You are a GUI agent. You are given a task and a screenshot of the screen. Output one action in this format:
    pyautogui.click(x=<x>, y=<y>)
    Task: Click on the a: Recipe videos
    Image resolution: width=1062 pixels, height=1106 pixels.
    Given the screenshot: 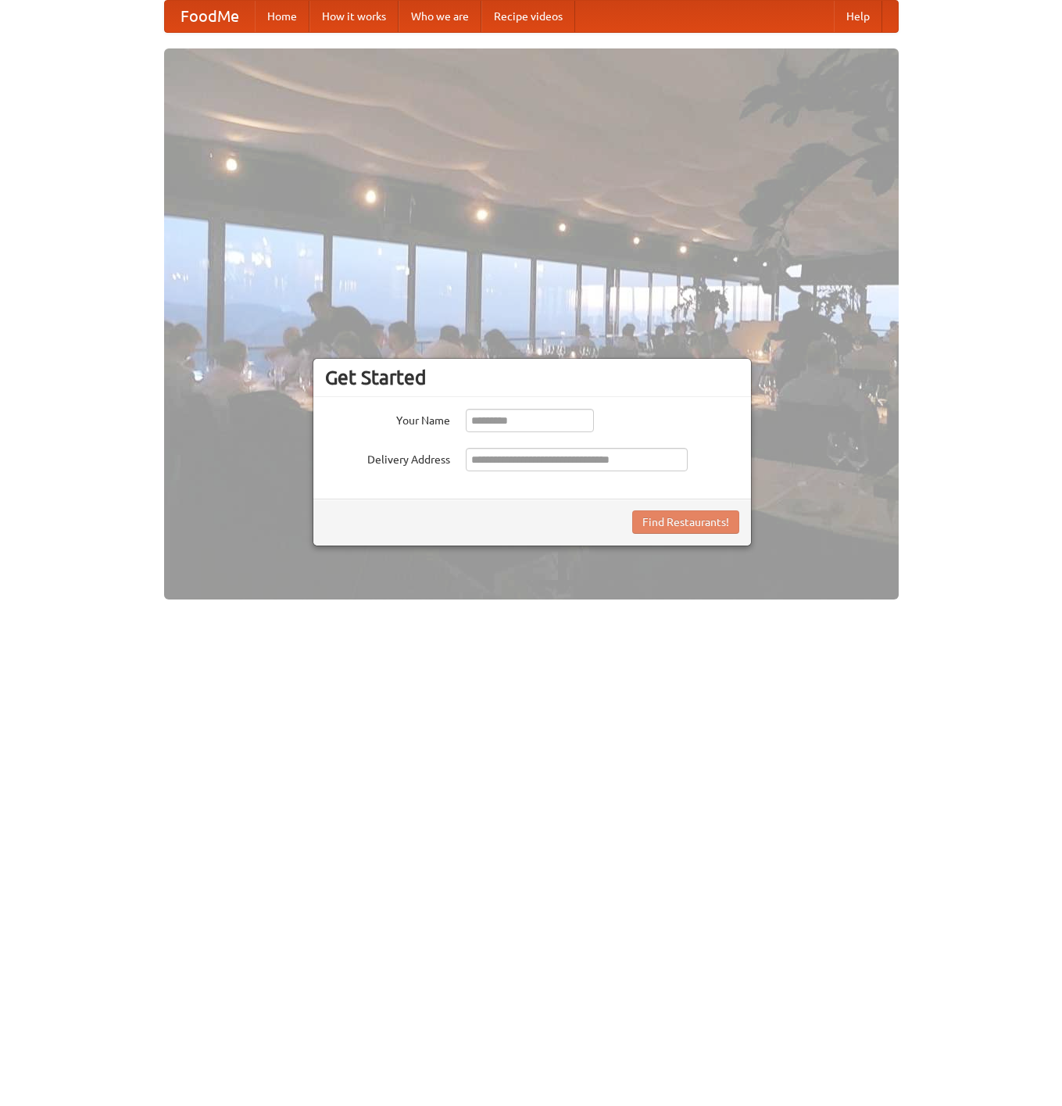 What is the action you would take?
    pyautogui.click(x=528, y=16)
    